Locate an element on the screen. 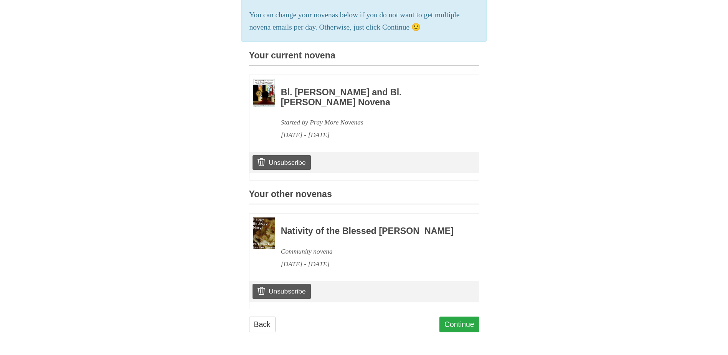 The height and width of the screenshot is (355, 728). h3: Your other novenas is located at coordinates (364, 196).